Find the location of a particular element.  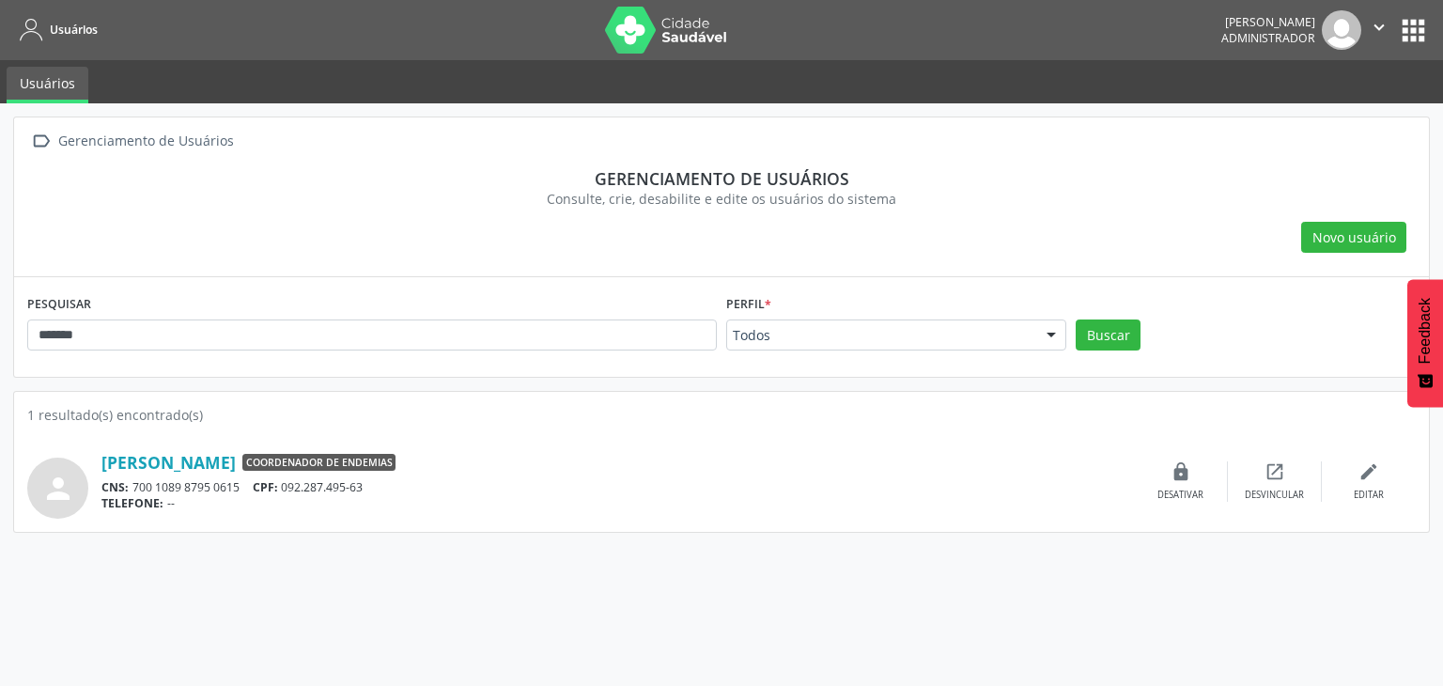

div: Editar is located at coordinates (1368, 495).